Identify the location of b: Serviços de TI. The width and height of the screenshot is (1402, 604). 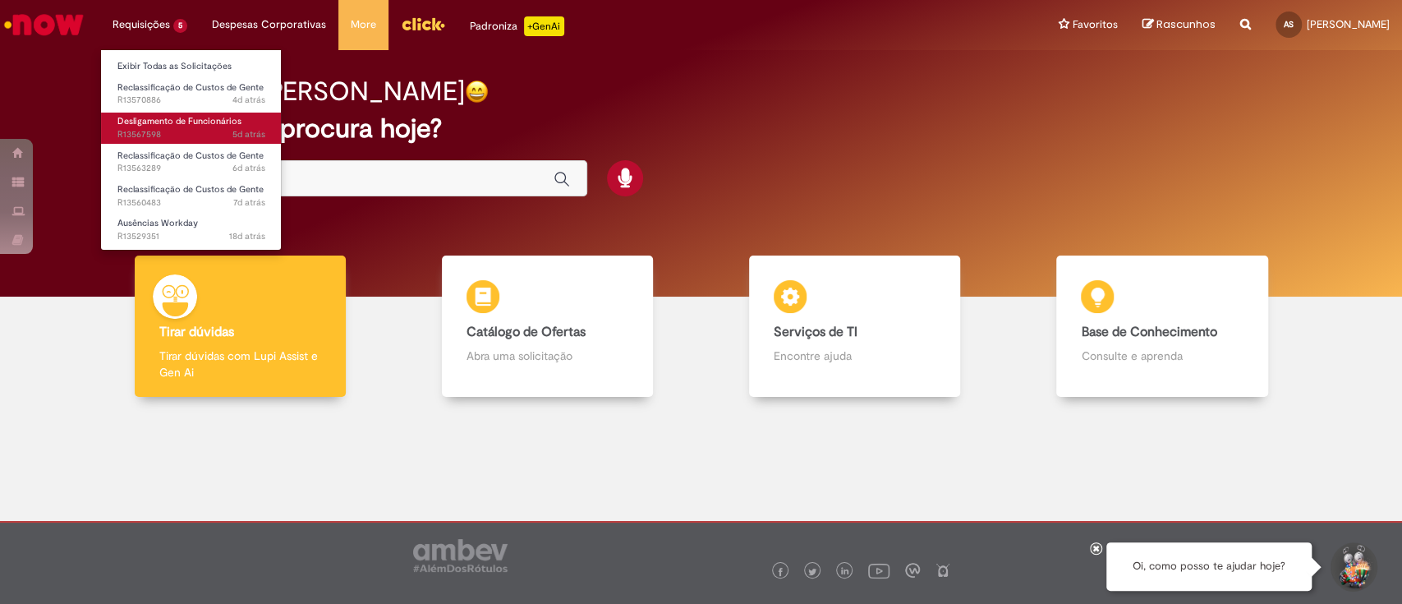
(816, 332).